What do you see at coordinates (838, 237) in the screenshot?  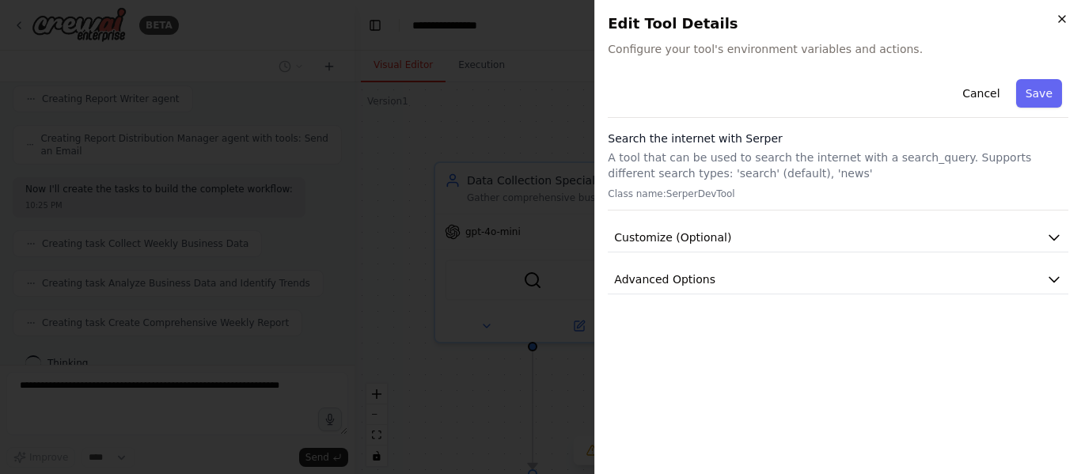 I see `button: Customize (Optional)` at bounding box center [838, 237].